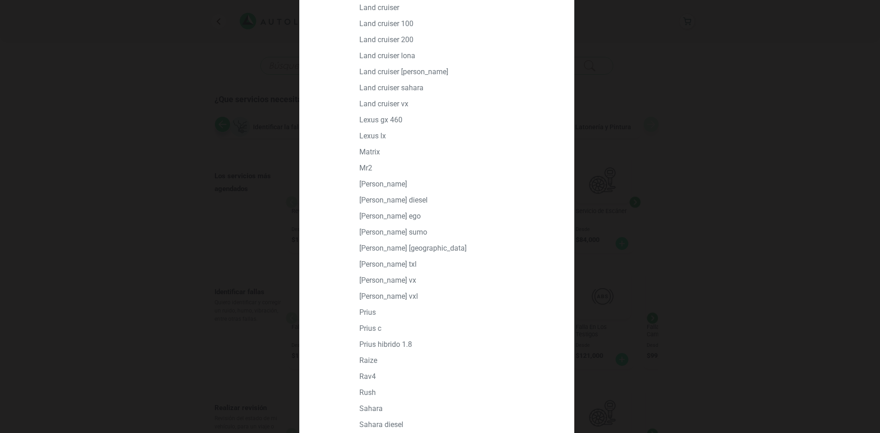 This screenshot has height=433, width=880. I want to click on p: SAHARA DIESEL, so click(457, 424).